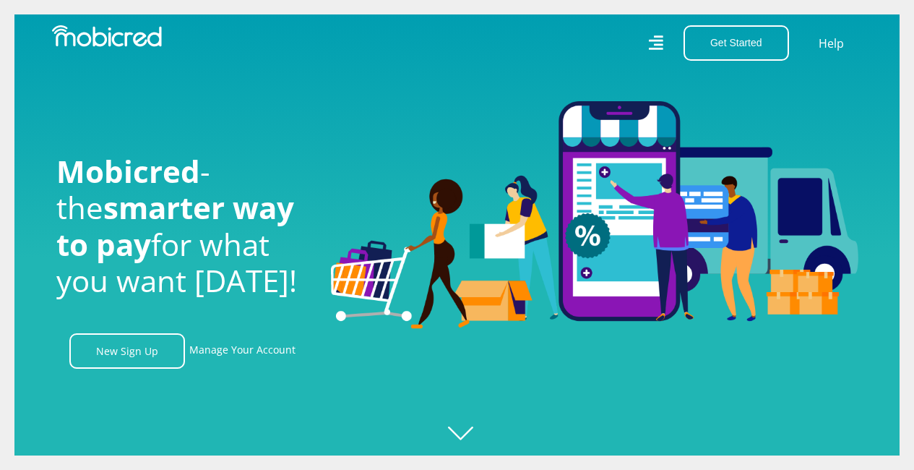  What do you see at coordinates (242, 350) in the screenshot?
I see `a: Manage Your Account` at bounding box center [242, 350].